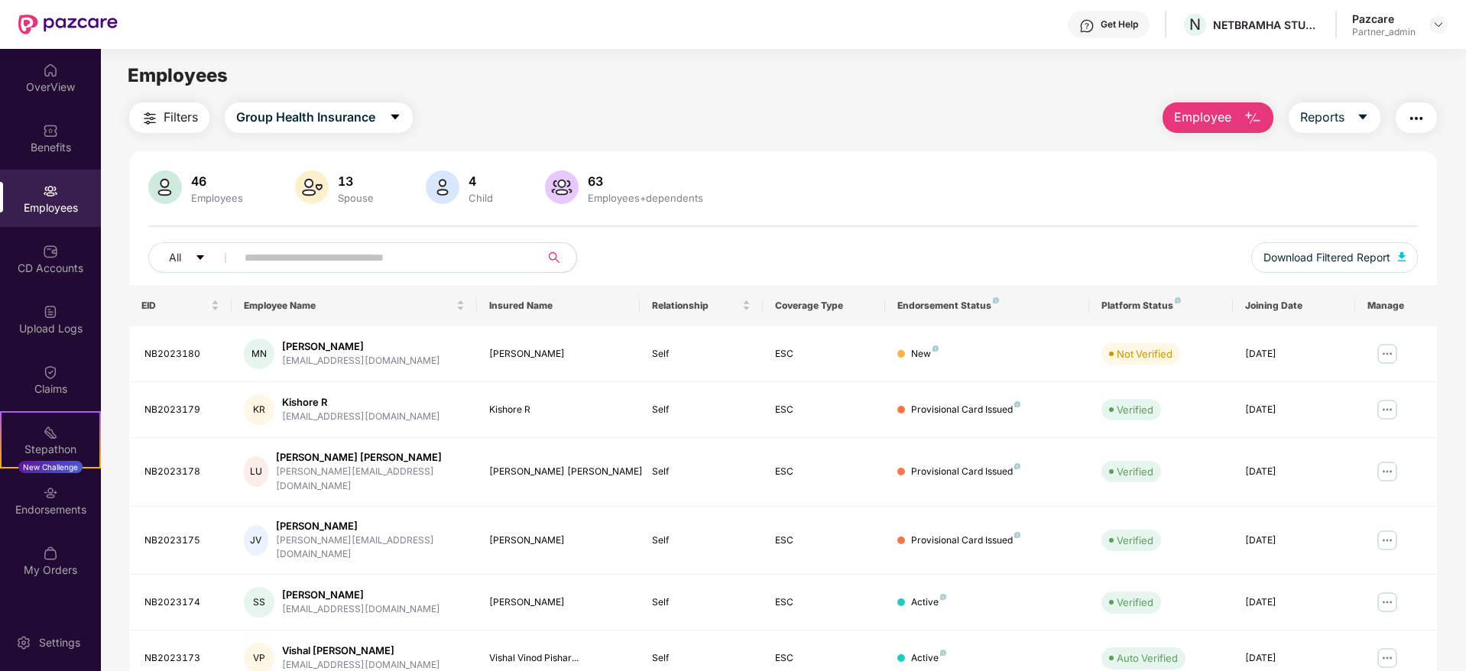 The height and width of the screenshot is (671, 1466). Describe the element at coordinates (50, 553) in the screenshot. I see `img: svg+xml;base64,PHN2ZyBpZD0iTXlfT3JkZXJzIiBkYXRhLW5hbWU9Ik15IE9yZGVycyIgeG1sbnM9Imh0dHA6Ly93d3cudz...` at that location.